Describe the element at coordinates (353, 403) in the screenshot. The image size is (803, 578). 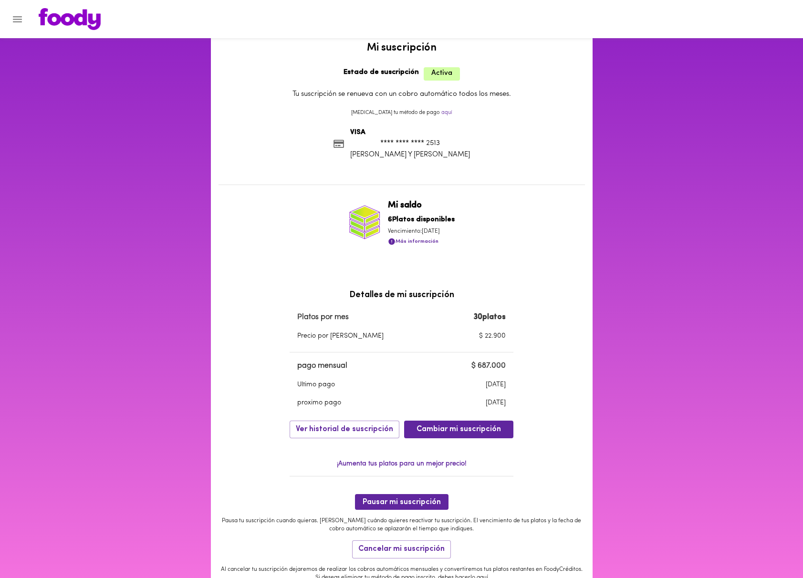
I see `p: proximo pago` at that location.